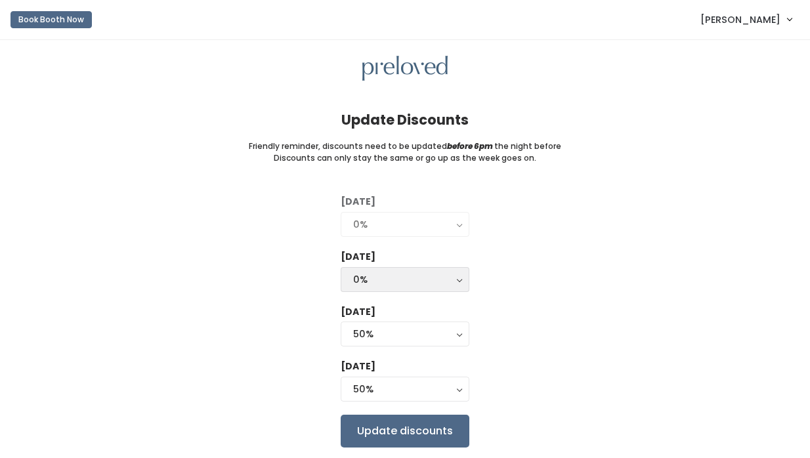  What do you see at coordinates (405, 68) in the screenshot?
I see `img: preloved logo` at bounding box center [405, 68].